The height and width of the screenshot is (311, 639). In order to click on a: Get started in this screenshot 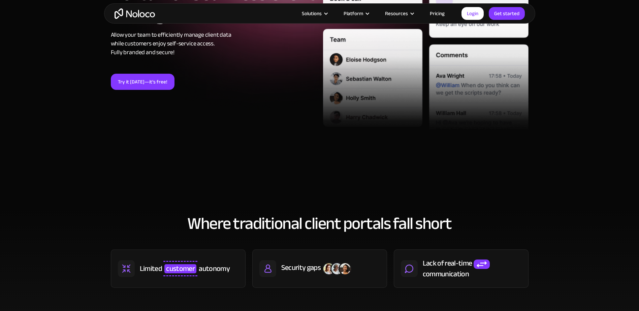, I will do `click(506, 13)`.